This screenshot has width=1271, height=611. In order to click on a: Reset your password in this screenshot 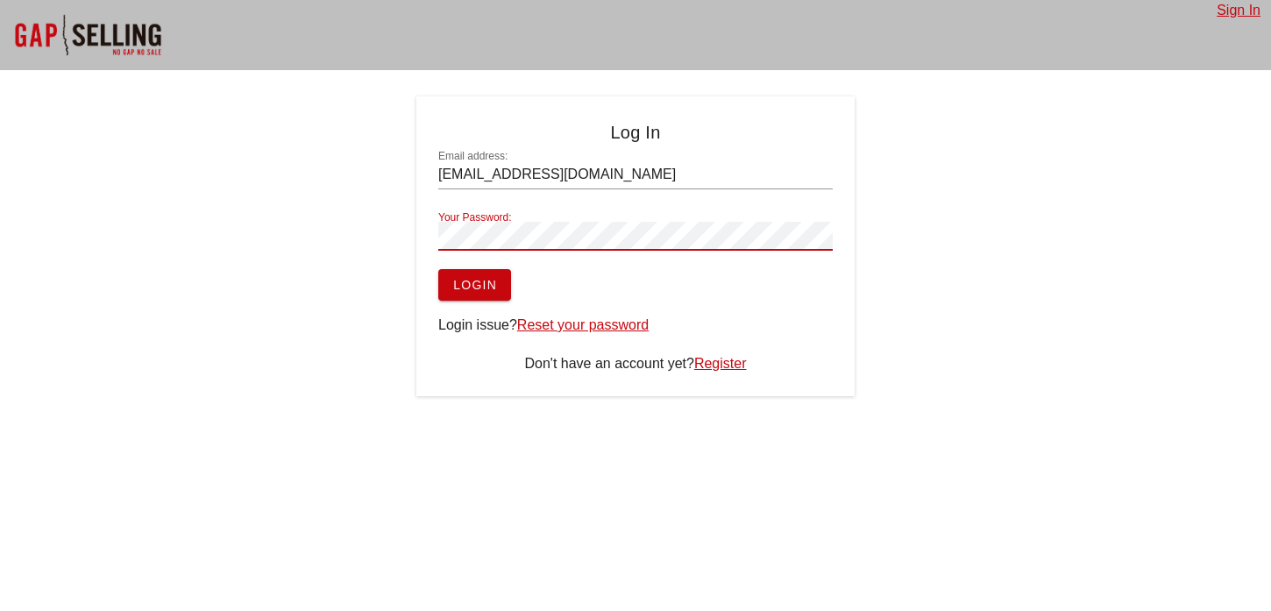, I will do `click(583, 324)`.